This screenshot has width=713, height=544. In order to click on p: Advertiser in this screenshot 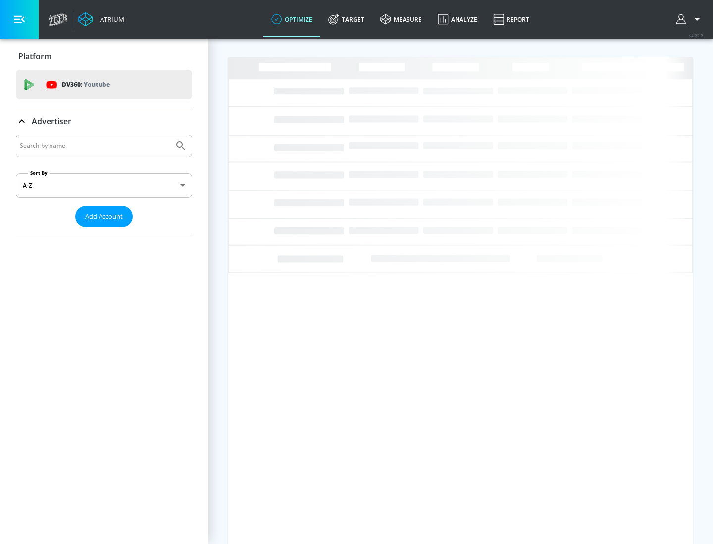, I will do `click(51, 121)`.